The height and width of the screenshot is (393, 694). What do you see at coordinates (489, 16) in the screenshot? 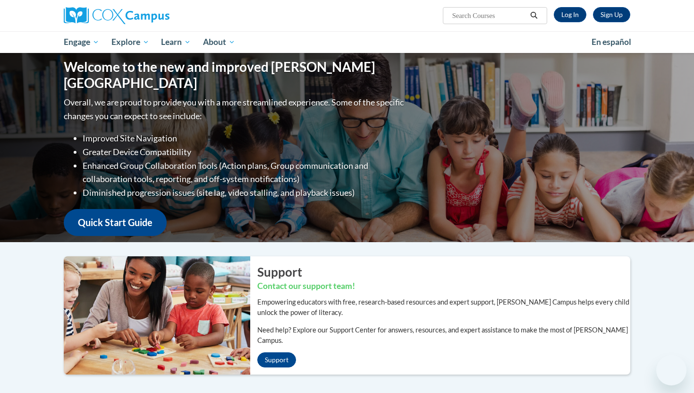
I see `input: Search Courses` at bounding box center [489, 16].